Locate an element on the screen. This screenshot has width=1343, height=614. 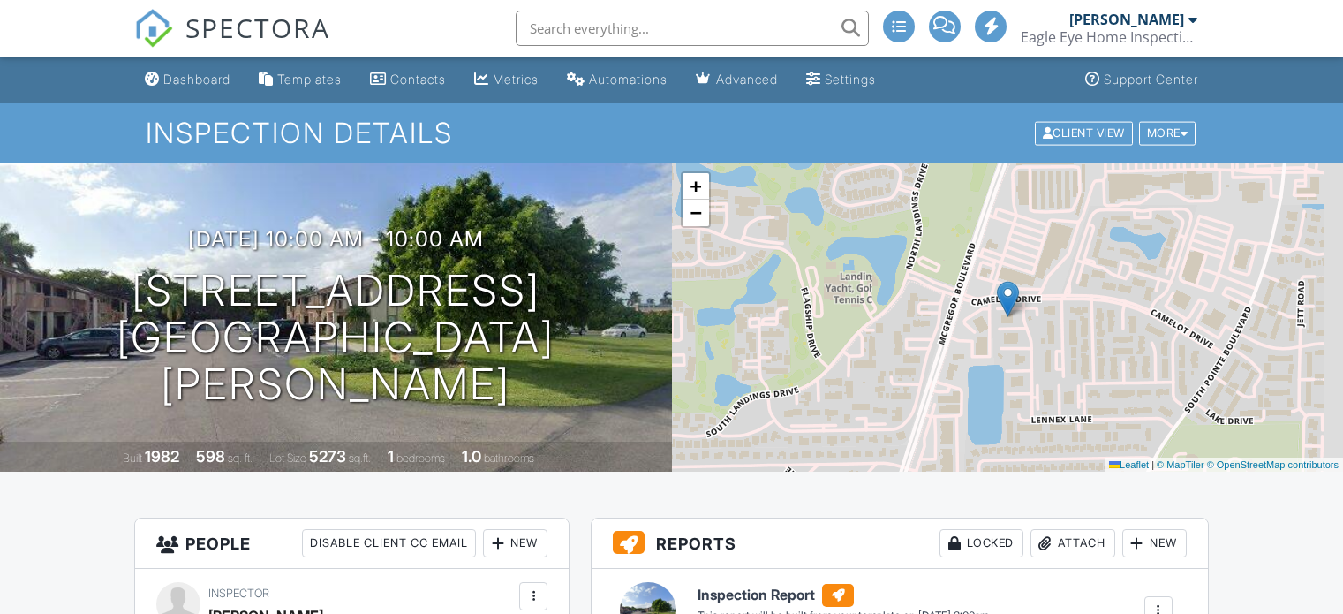
div: Disable Client CC Email is located at coordinates (388, 543).